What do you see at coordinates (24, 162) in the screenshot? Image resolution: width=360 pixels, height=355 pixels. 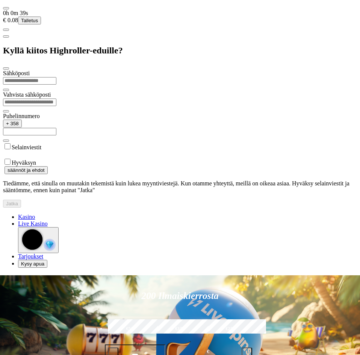 I see `label: Hyväksyn` at bounding box center [24, 162].